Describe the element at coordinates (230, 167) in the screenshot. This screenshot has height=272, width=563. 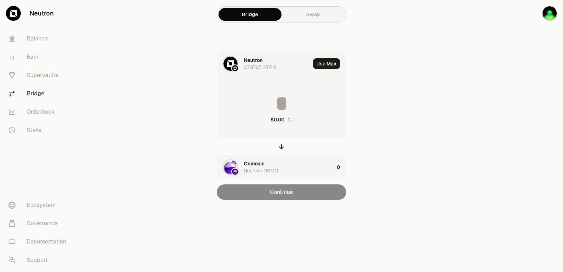
I see `img: OSMO Logo` at that location.